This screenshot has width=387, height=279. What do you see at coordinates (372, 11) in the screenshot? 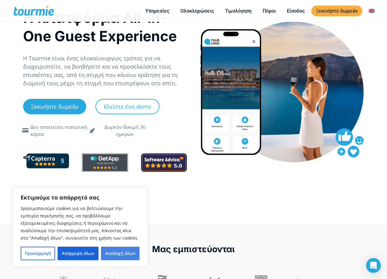
I see `a: Μετάβαση σε` at bounding box center [372, 11].